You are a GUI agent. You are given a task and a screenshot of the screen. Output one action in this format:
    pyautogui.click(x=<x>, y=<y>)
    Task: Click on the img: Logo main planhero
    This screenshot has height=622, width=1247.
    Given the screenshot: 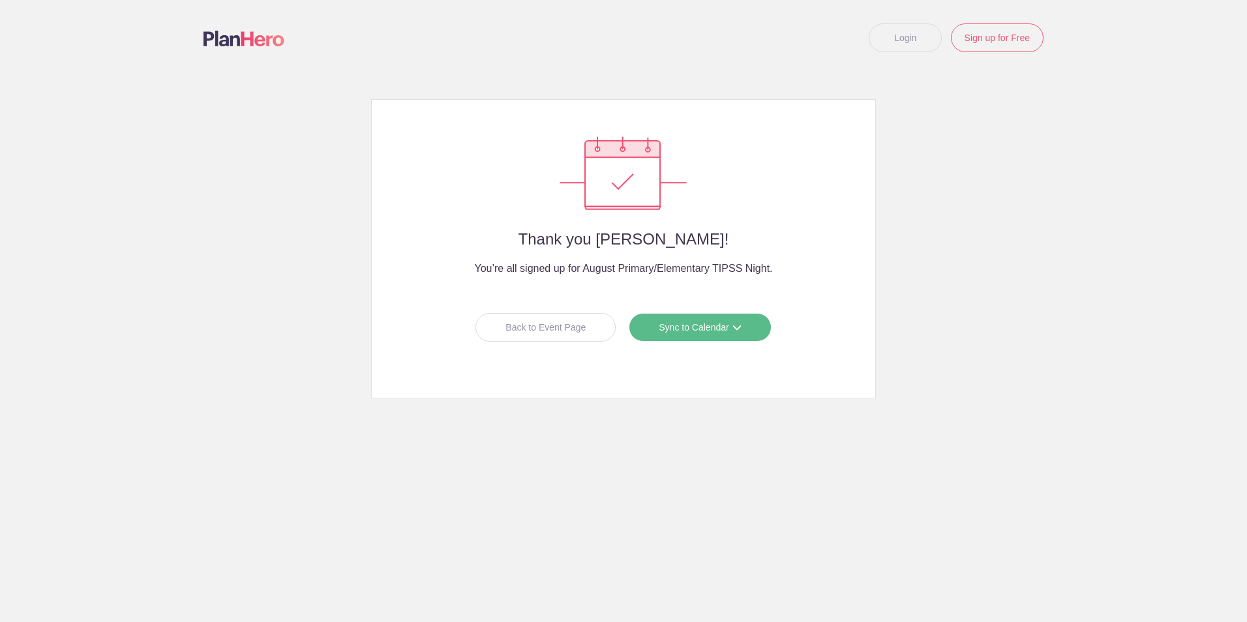 What is the action you would take?
    pyautogui.click(x=244, y=38)
    